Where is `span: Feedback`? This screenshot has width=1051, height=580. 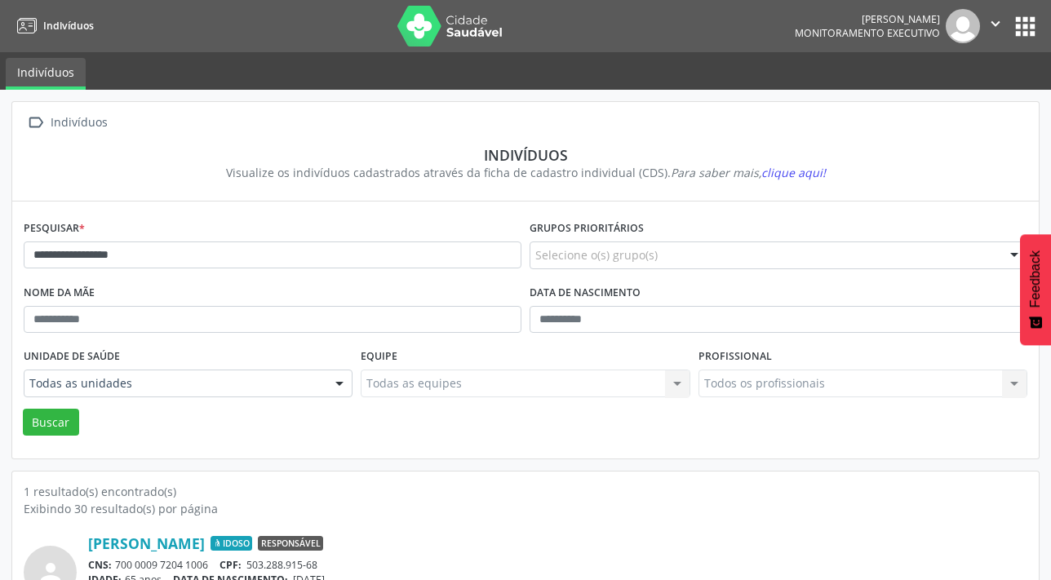
span: Feedback is located at coordinates (1035, 279).